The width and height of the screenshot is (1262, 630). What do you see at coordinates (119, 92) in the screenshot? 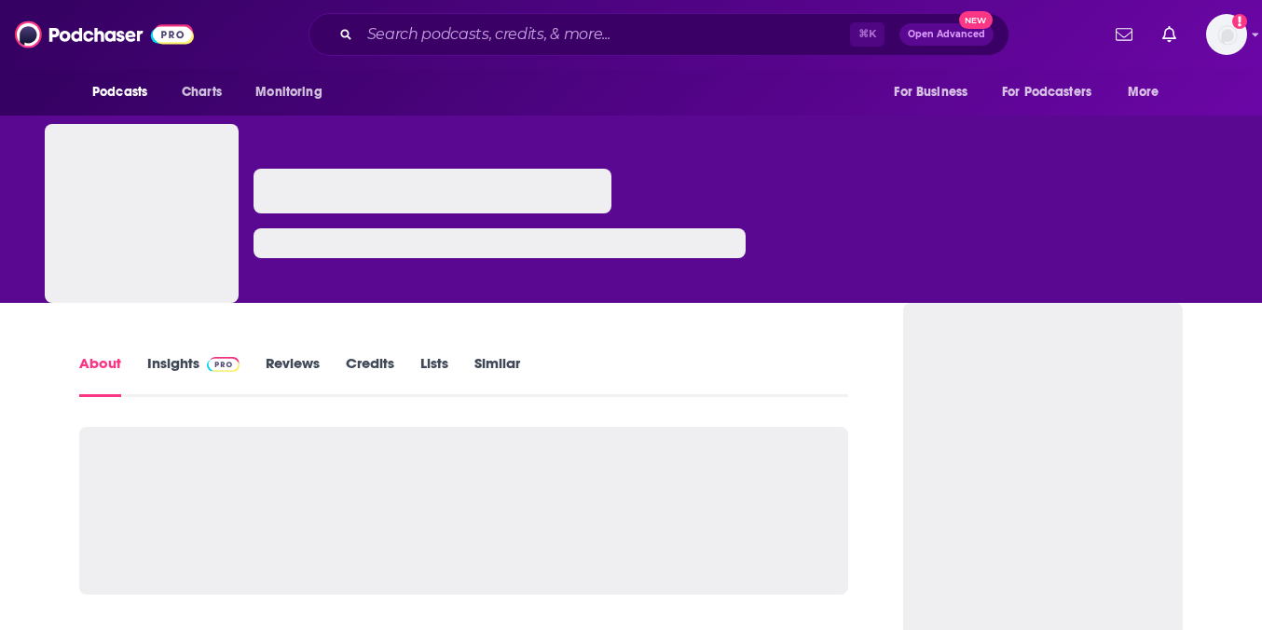
I see `span: Podcasts` at bounding box center [119, 92].